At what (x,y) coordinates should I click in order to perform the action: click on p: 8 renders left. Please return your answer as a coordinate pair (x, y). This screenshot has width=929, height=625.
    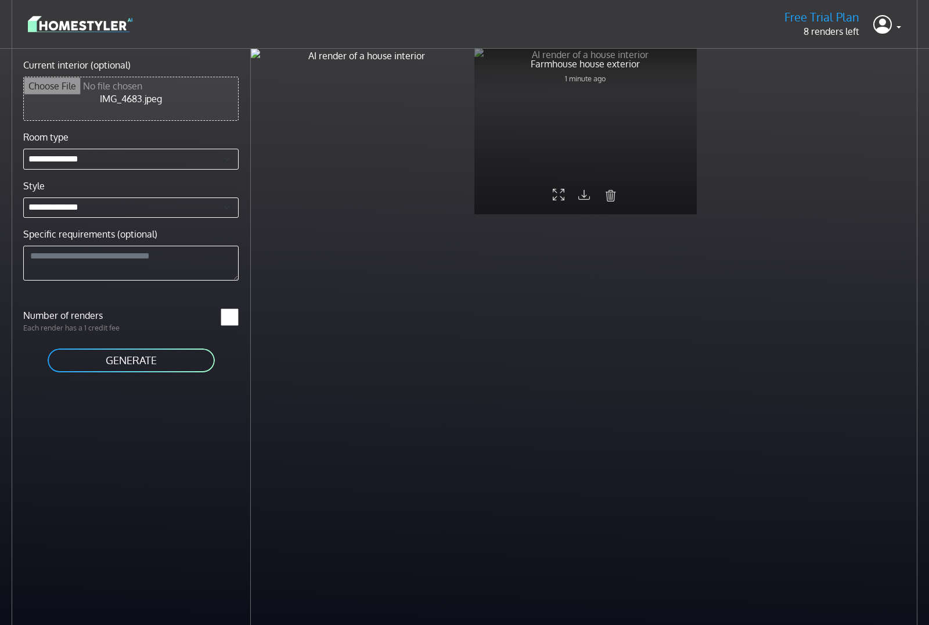
    Looking at the image, I should click on (821, 31).